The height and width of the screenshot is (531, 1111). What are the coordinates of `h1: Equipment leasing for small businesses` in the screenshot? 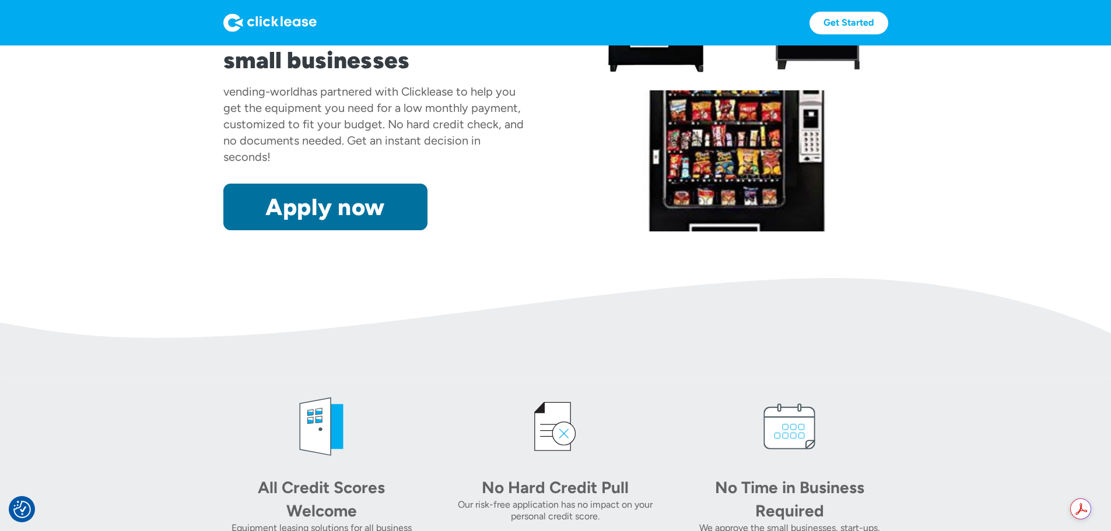 It's located at (374, 46).